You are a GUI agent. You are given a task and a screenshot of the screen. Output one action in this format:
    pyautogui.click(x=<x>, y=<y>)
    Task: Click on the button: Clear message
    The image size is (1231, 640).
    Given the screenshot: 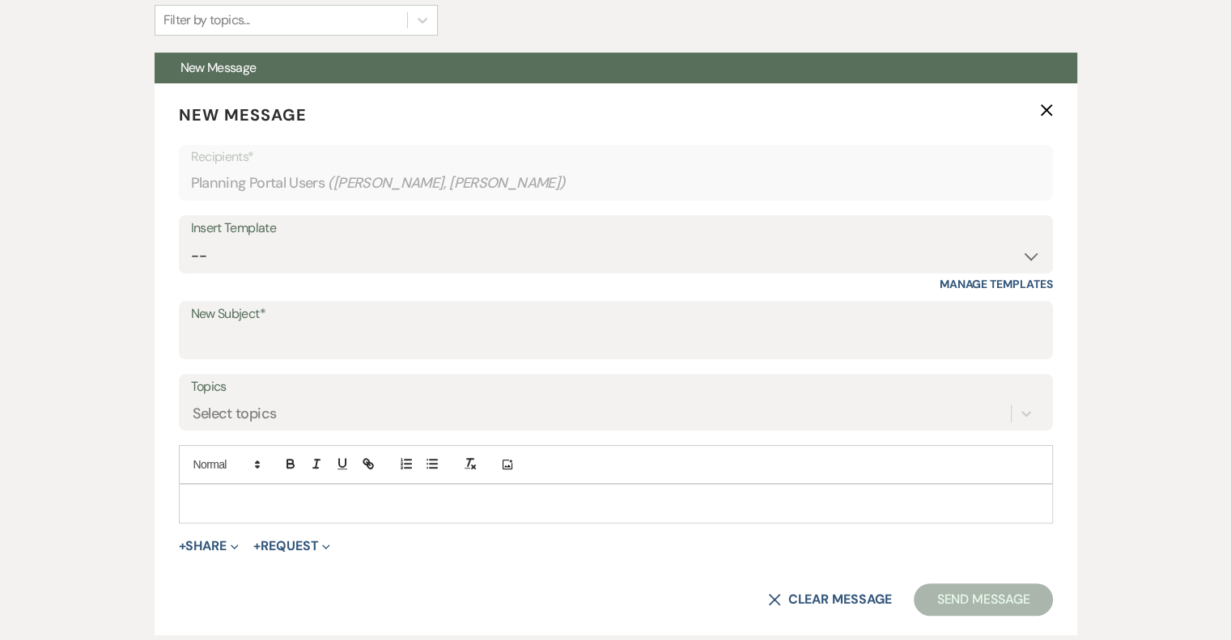 What is the action you would take?
    pyautogui.click(x=829, y=599)
    